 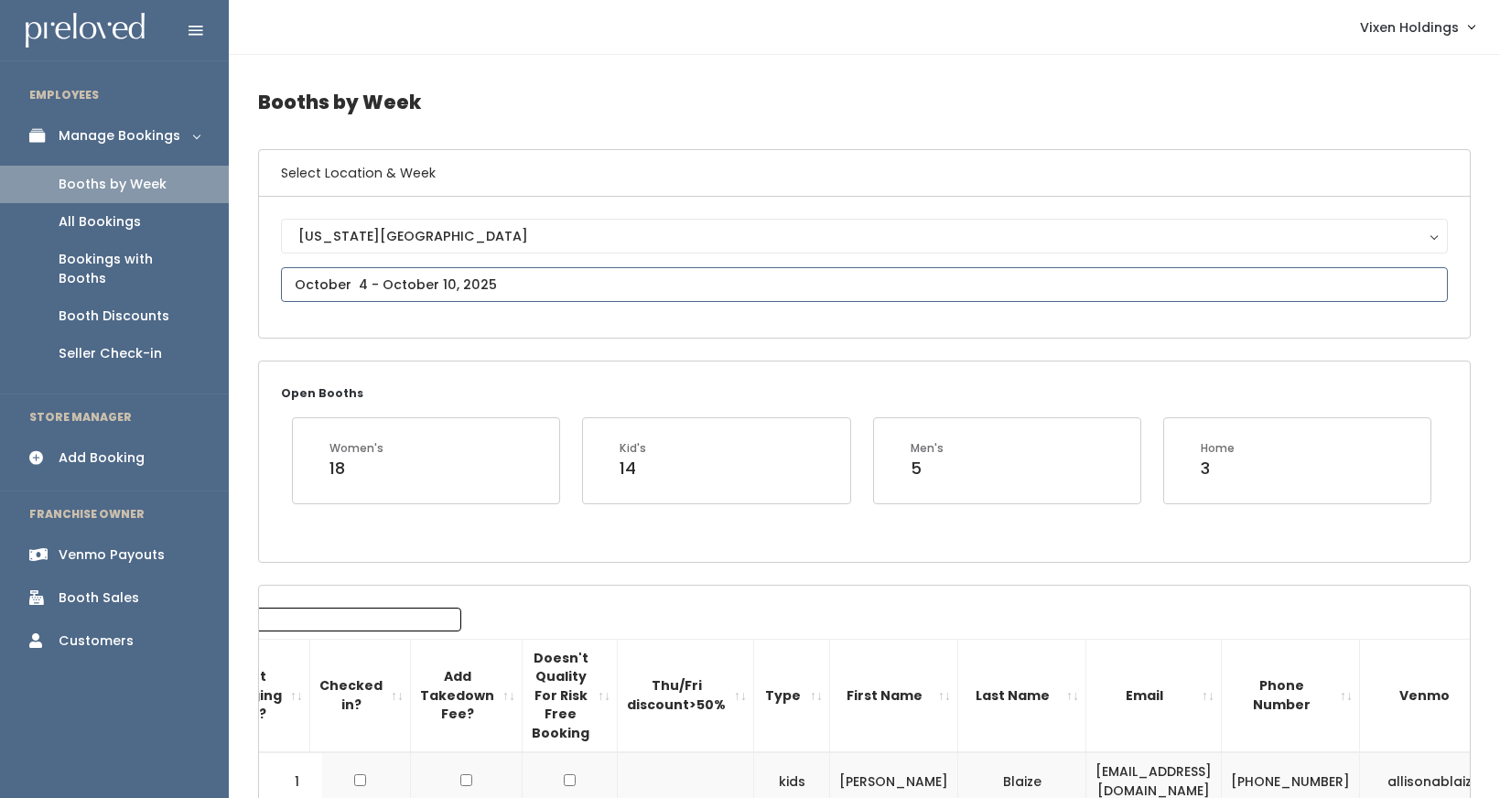 What do you see at coordinates (1217, 469) in the screenshot?
I see `div: 3` at bounding box center [1217, 469].